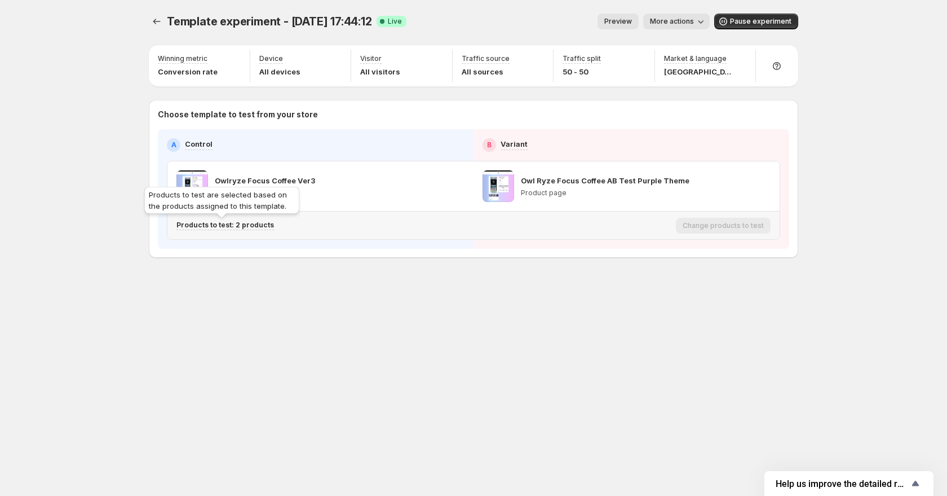 This screenshot has height=496, width=947. What do you see at coordinates (280, 72) in the screenshot?
I see `p: All devices` at bounding box center [280, 72].